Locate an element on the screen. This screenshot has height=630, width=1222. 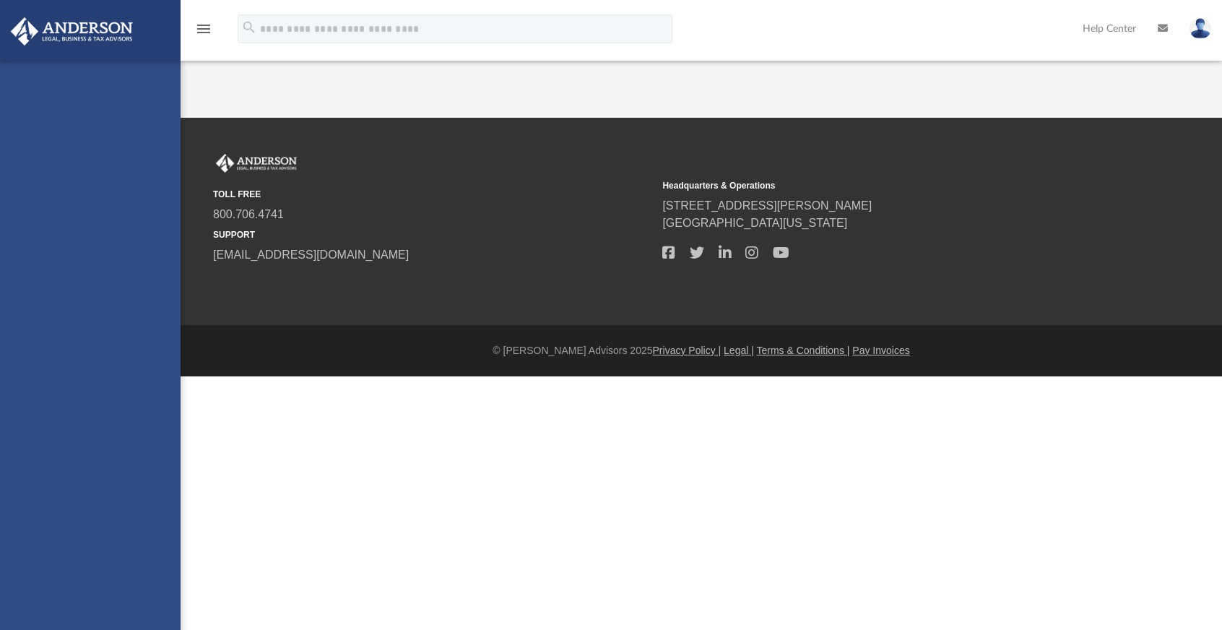
a: menu is located at coordinates (204, 32).